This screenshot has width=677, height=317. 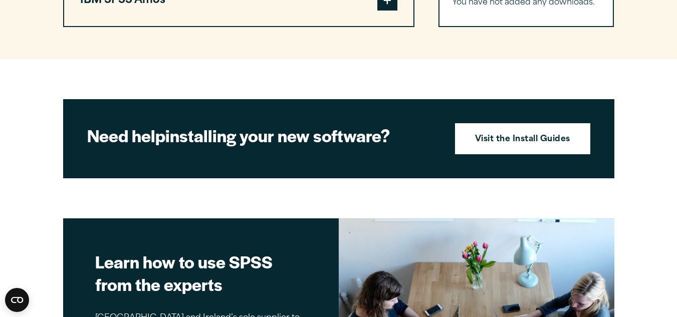 What do you see at coordinates (522, 139) in the screenshot?
I see `a: Visit the Install Guides` at bounding box center [522, 139].